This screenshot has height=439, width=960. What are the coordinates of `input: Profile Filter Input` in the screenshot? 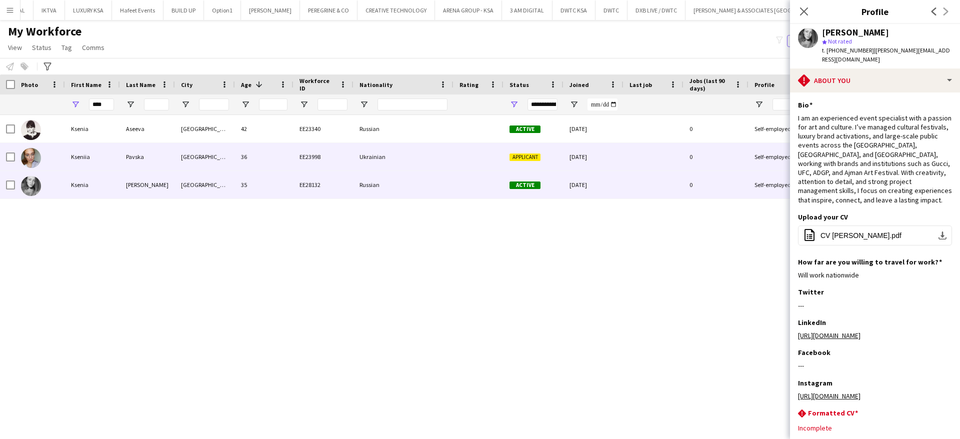 It's located at (790, 105).